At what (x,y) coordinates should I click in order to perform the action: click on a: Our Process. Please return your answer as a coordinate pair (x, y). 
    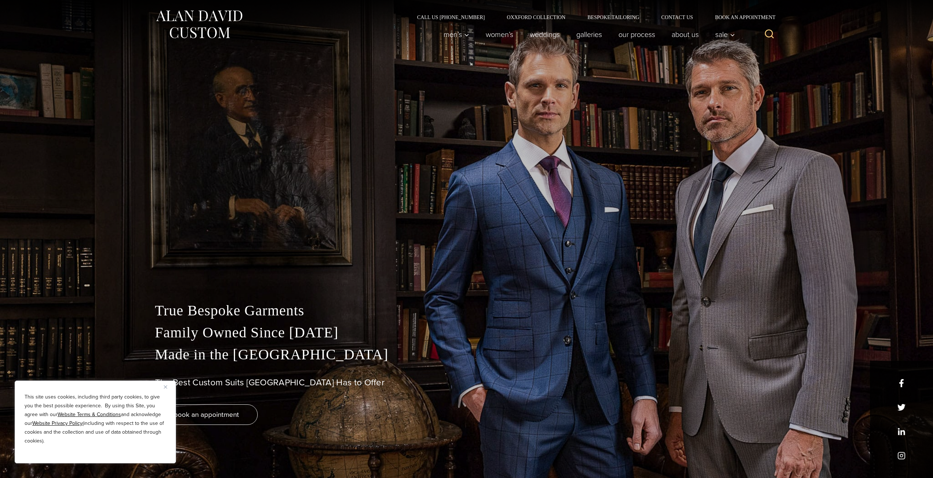
    Looking at the image, I should click on (636, 34).